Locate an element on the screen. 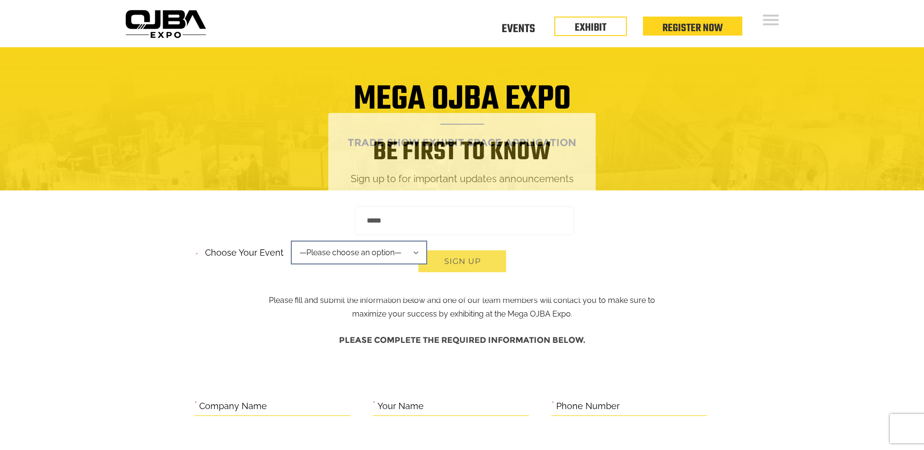  h4: Please complete the required information below. is located at coordinates (462, 340).